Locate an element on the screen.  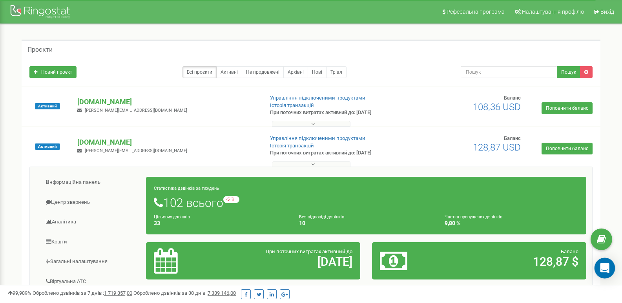
span: Реферальна програма is located at coordinates (475, 12).